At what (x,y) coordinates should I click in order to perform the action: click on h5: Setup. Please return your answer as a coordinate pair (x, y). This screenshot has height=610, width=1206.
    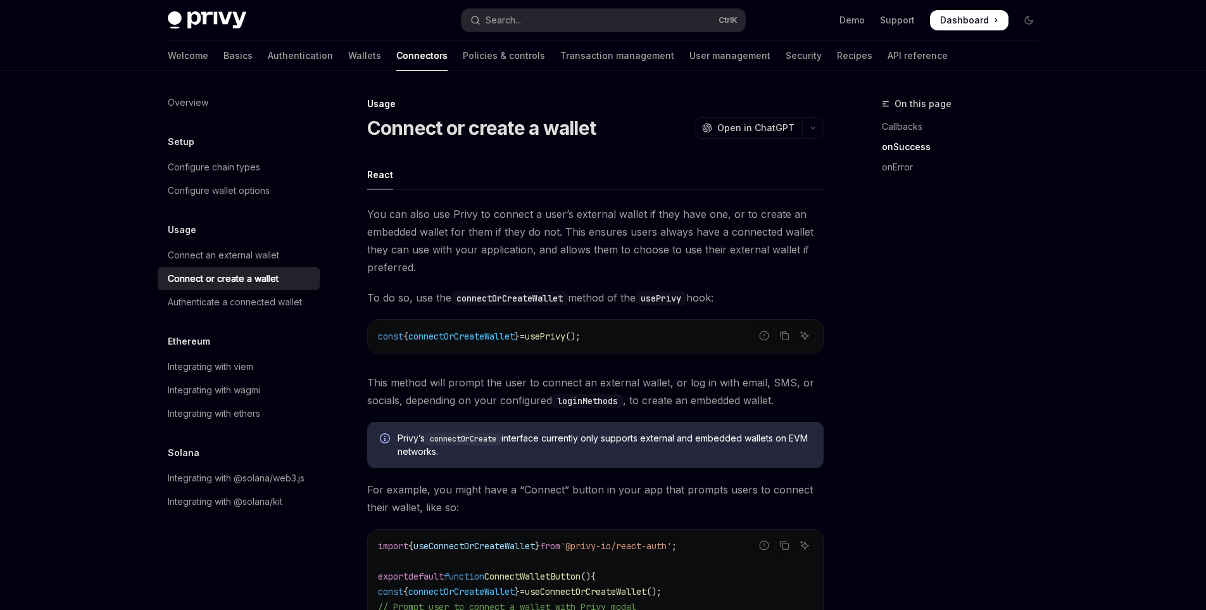
    Looking at the image, I should click on (181, 142).